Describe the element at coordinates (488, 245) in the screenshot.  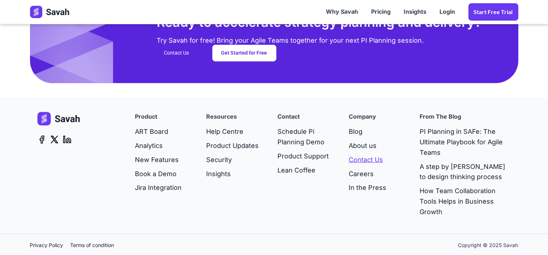
I see `div: Copyright © 2025 Savah` at that location.